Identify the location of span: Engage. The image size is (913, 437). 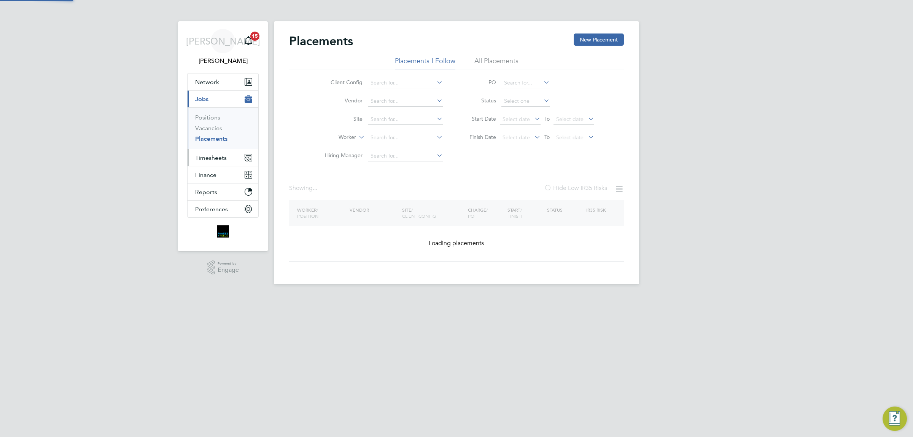
(228, 270).